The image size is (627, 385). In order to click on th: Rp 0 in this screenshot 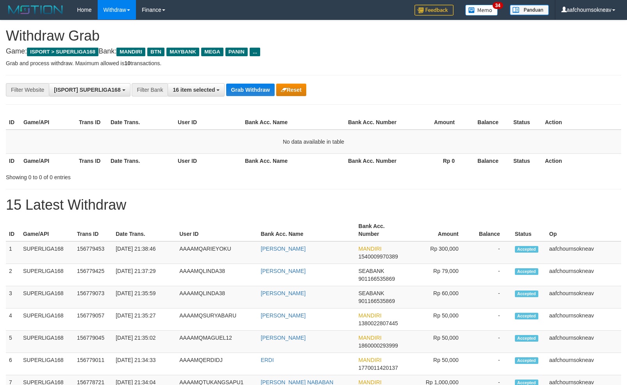, I will do `click(433, 161)`.